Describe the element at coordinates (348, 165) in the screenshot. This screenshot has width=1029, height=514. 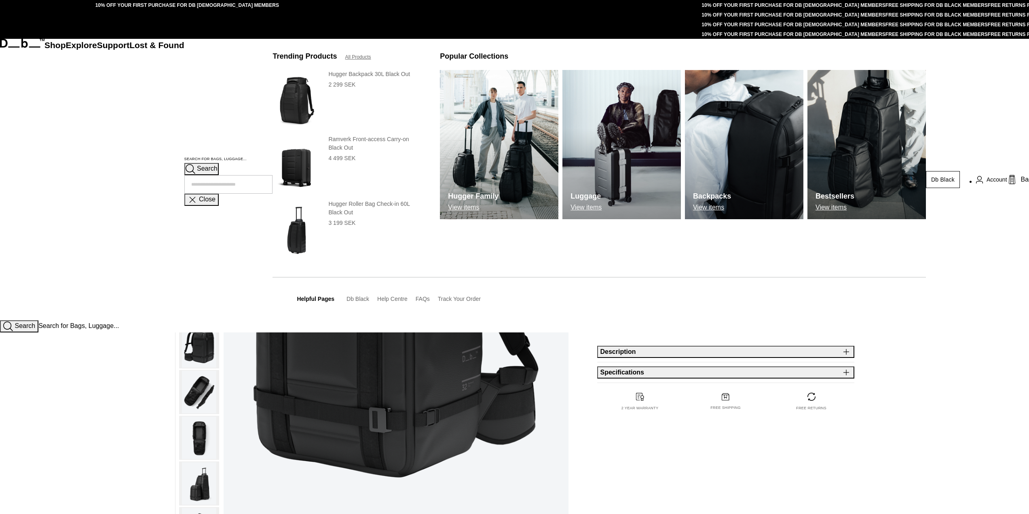
I see `a: Ramverk Front-access Carry-on Black Out Ramverk Front-access Carry-on Black Out 4 499 SEK` at that location.